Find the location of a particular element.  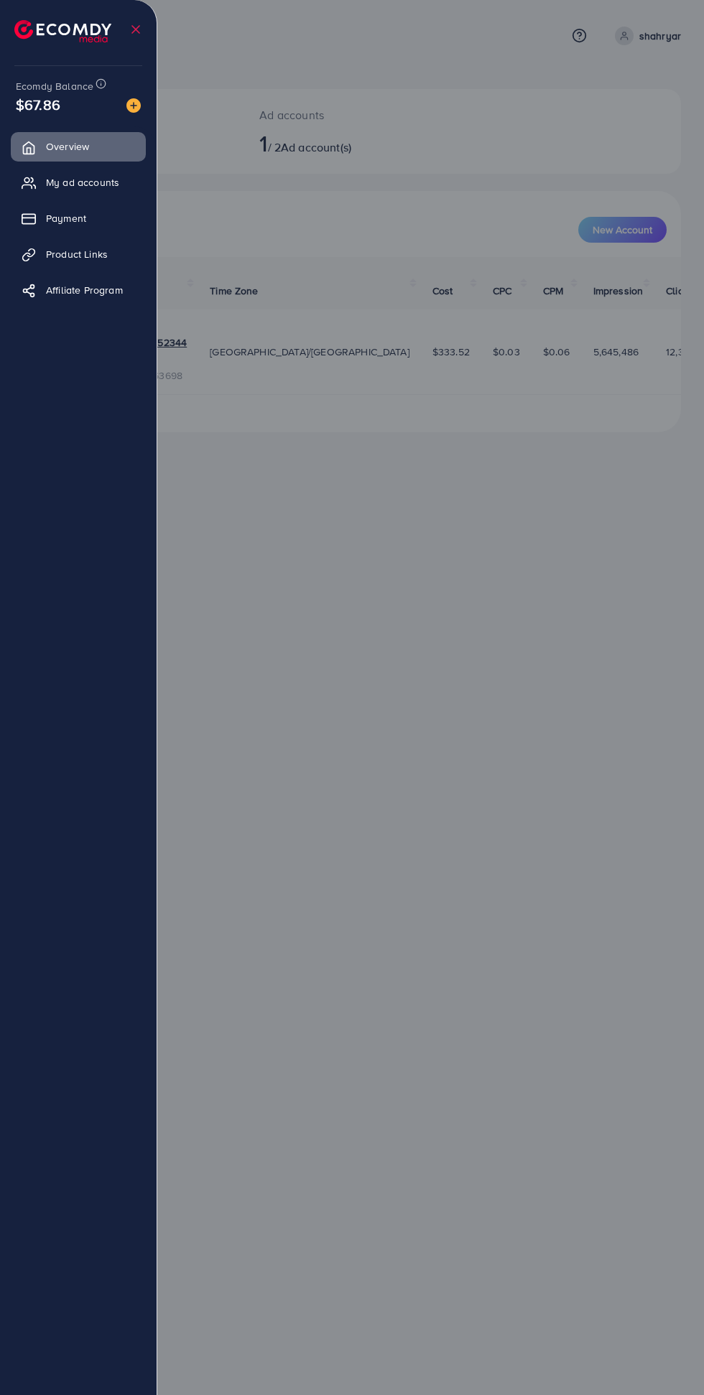

img: logo is located at coordinates (62, 31).